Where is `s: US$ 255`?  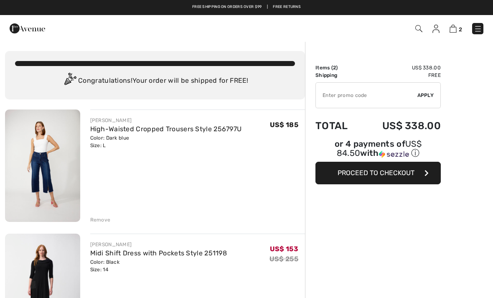
s: US$ 255 is located at coordinates (283, 258).